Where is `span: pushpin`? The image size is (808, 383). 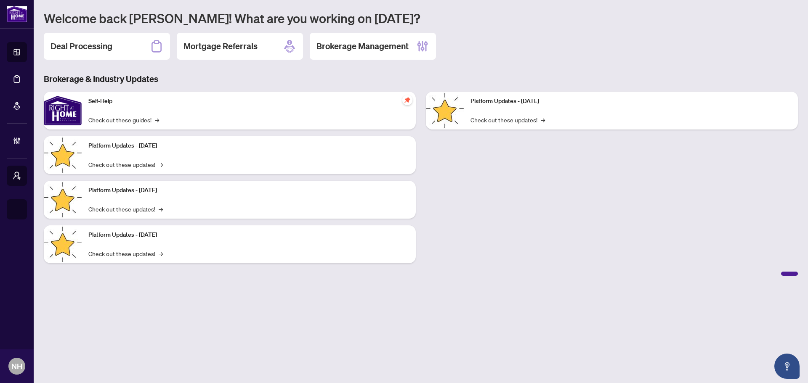 span: pushpin is located at coordinates (407, 100).